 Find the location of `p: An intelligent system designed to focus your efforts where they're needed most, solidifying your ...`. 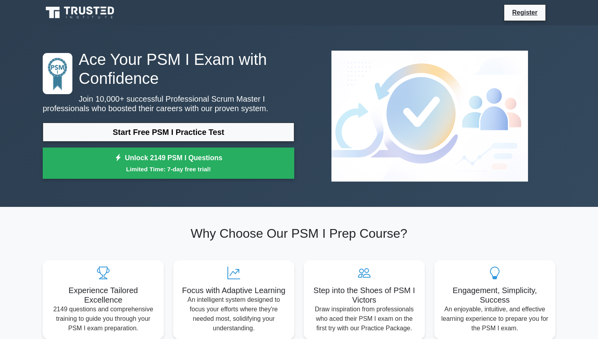

p: An intelligent system designed to focus your efforts where they're needed most, solidifying your ... is located at coordinates (234, 314).